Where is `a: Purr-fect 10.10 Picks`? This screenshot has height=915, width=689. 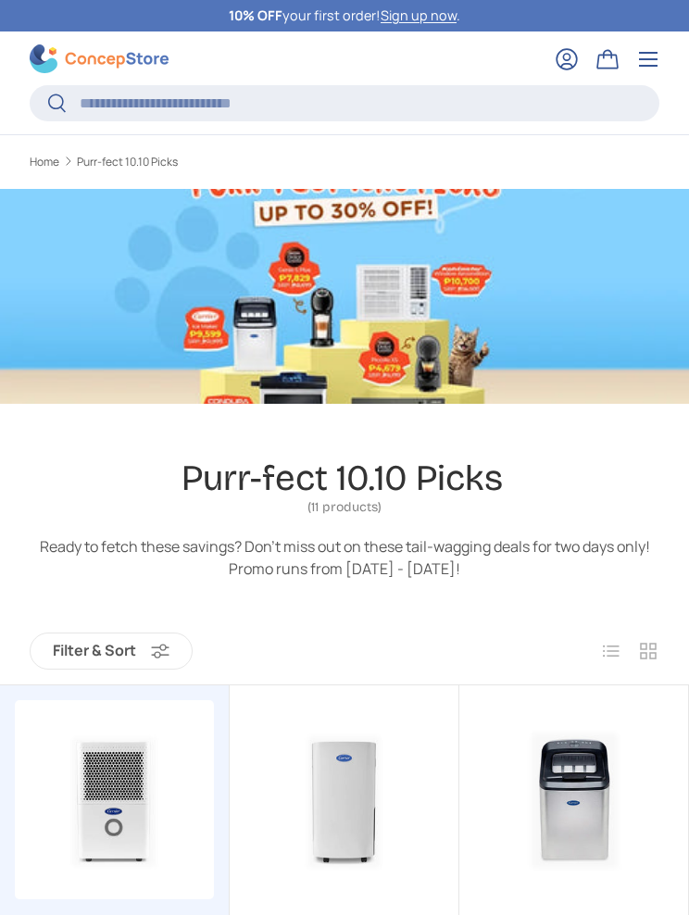
a: Purr-fect 10.10 Picks is located at coordinates (127, 162).